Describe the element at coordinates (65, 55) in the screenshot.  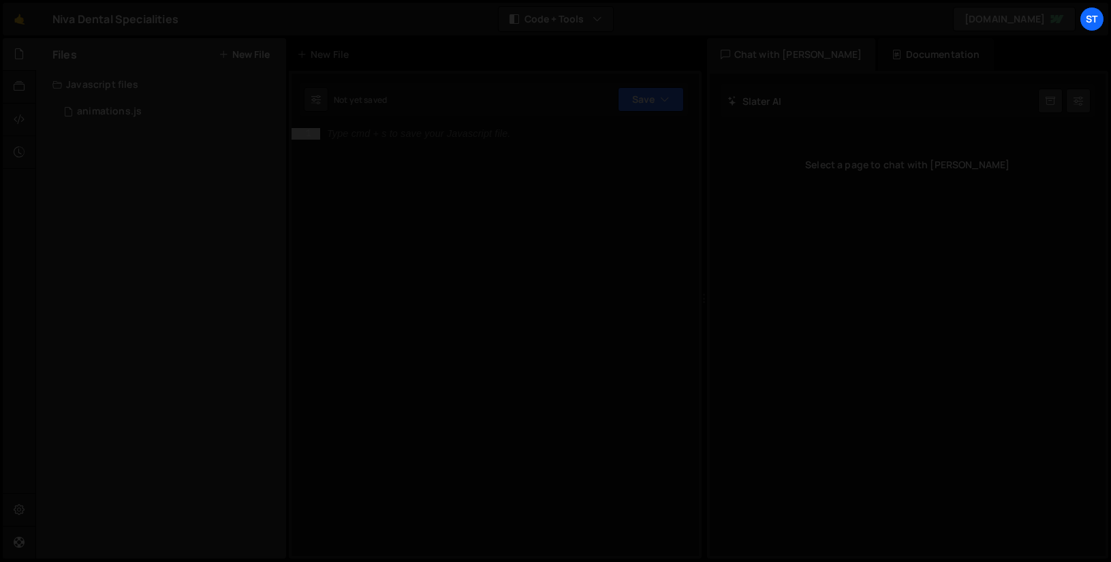
I see `h2: Files` at that location.